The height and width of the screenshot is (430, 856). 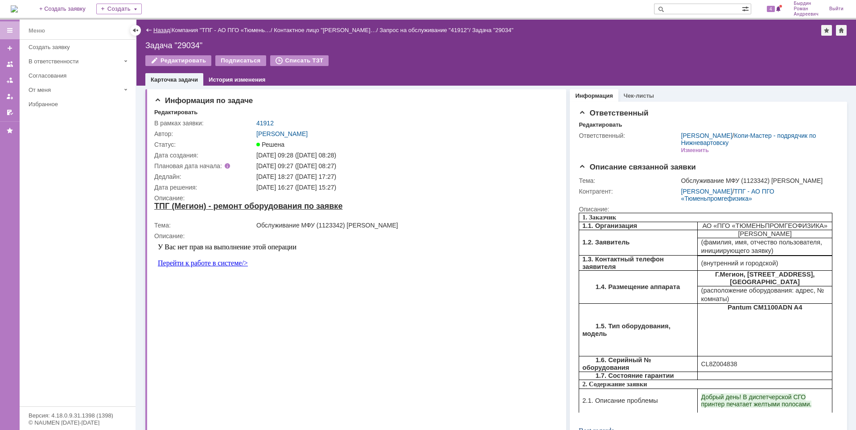 I want to click on a: Запрос на обслуживание "41912", so click(x=424, y=30).